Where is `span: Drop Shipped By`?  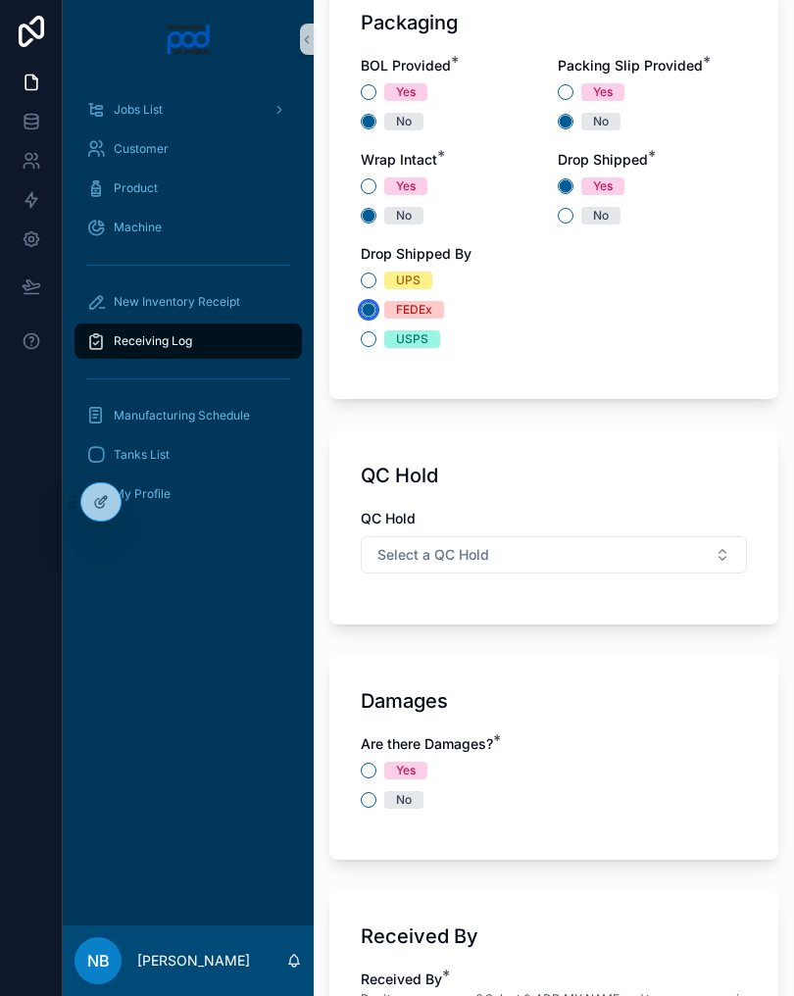
span: Drop Shipped By is located at coordinates (416, 253).